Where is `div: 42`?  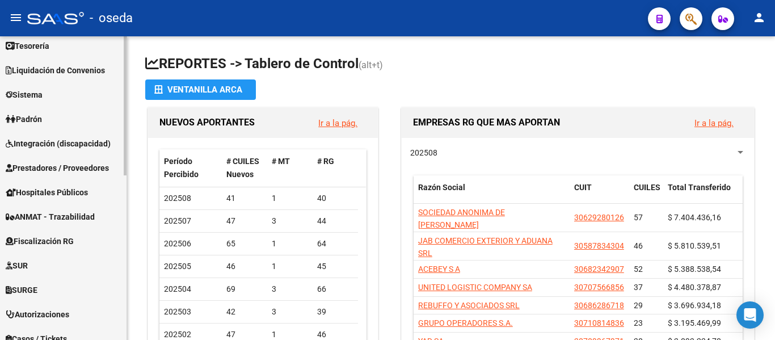 div: 42 is located at coordinates (245, 312).